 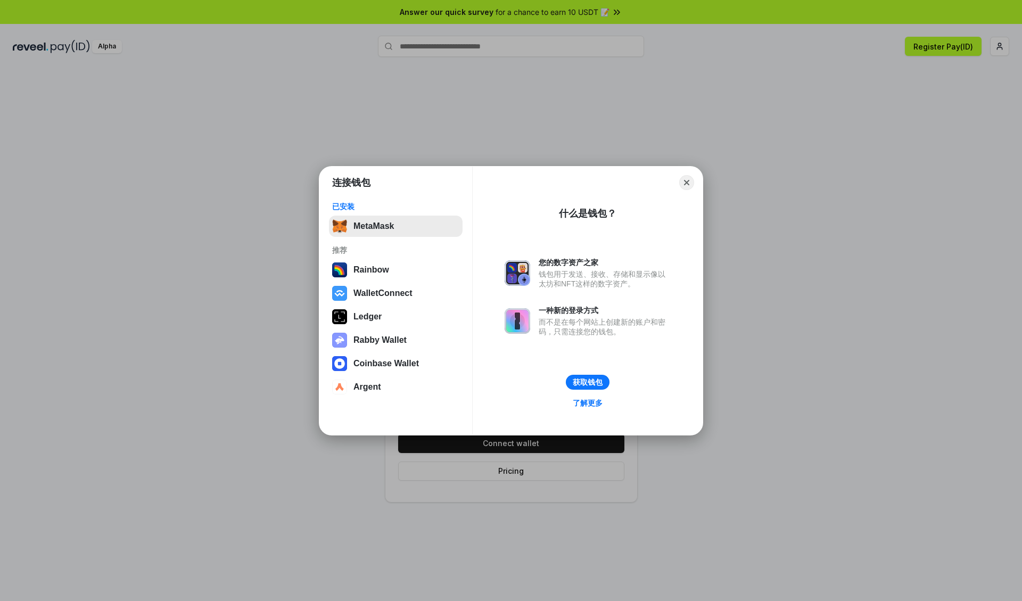 What do you see at coordinates (605, 310) in the screenshot?
I see `div: 一种新的登录方式` at bounding box center [605, 310].